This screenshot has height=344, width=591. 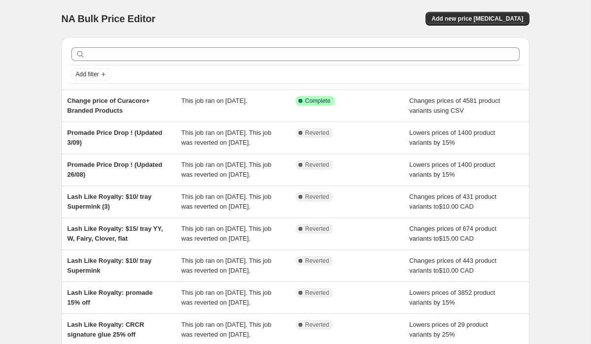 I want to click on span: Lowers prices of 29 product variants by 25%, so click(x=448, y=329).